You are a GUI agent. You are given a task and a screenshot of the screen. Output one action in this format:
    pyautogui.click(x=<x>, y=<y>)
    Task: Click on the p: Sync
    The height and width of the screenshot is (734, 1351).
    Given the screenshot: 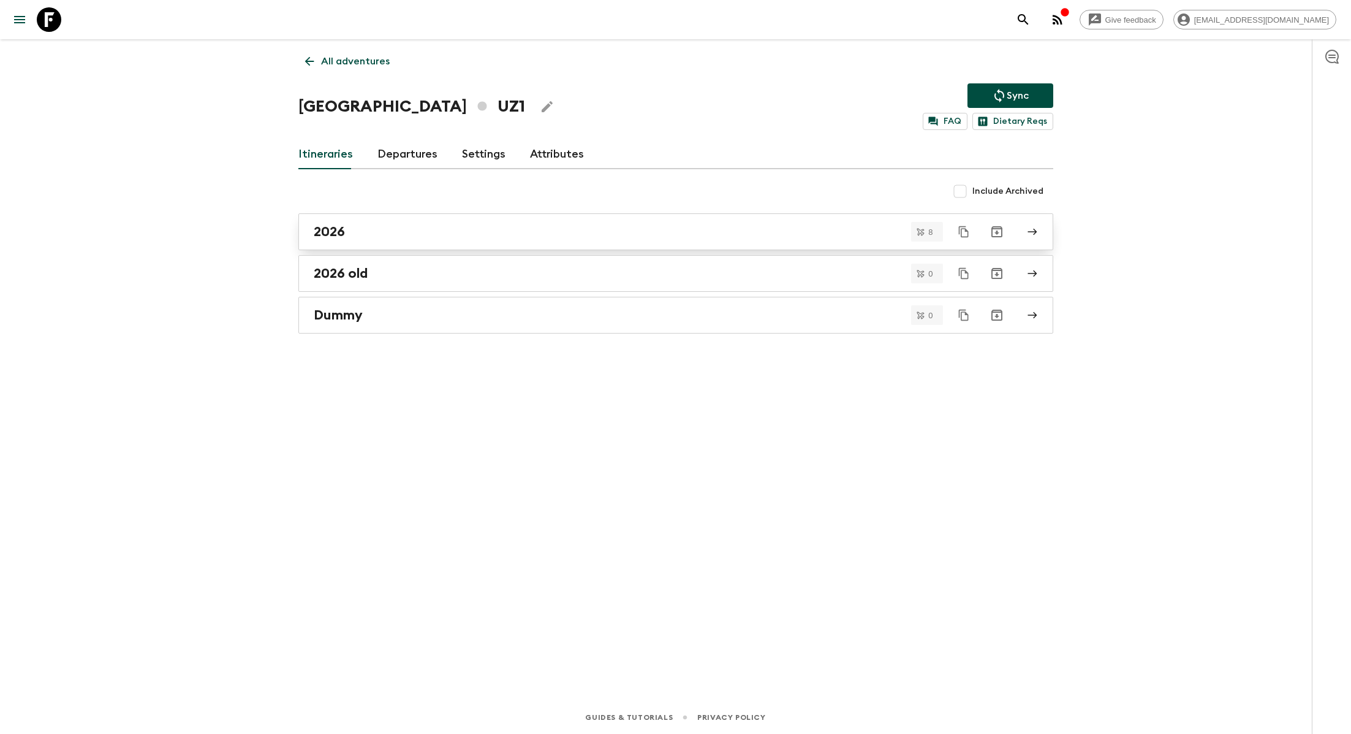 What is the action you would take?
    pyautogui.click(x=1018, y=96)
    